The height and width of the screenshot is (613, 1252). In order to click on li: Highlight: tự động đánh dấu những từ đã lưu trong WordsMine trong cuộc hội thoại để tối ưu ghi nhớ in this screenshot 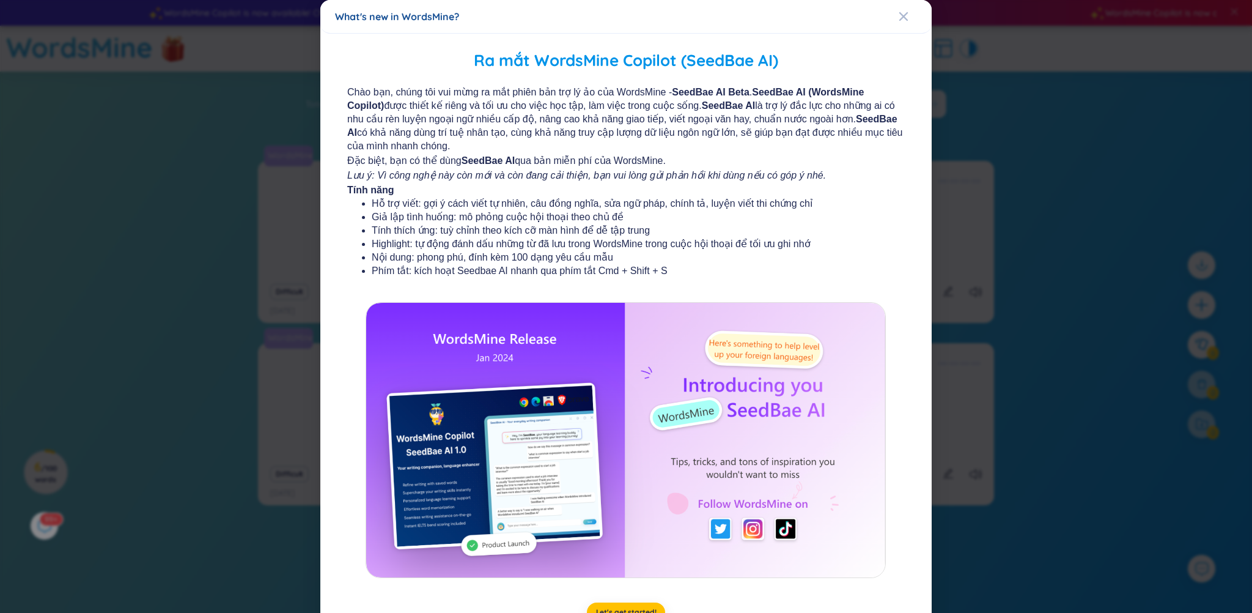, I will do `click(626, 244)`.